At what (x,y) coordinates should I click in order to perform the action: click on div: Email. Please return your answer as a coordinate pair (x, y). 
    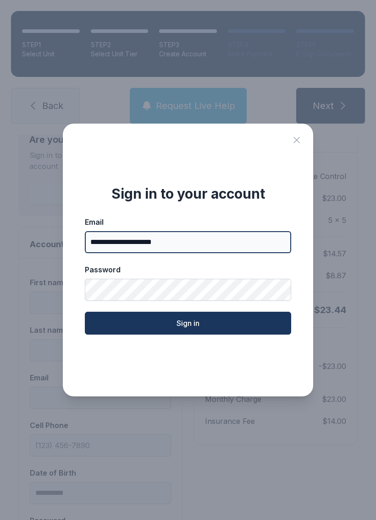
    Looking at the image, I should click on (188, 222).